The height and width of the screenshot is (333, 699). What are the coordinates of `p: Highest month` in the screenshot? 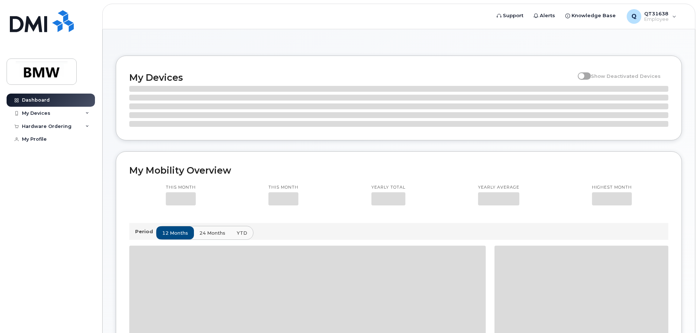 It's located at (612, 187).